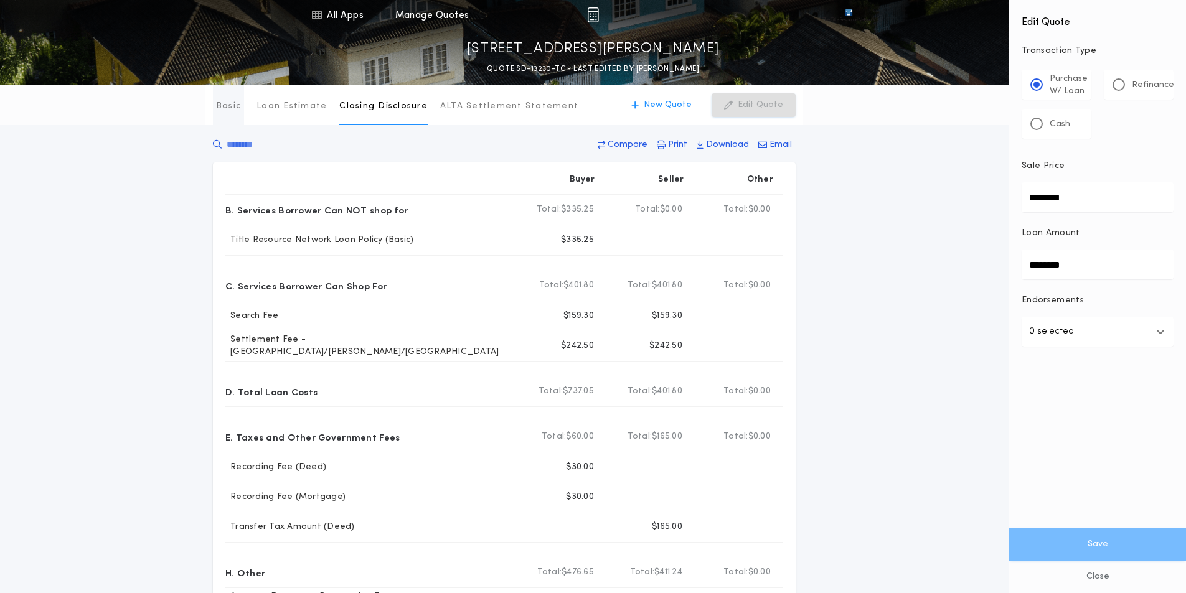  I want to click on p: Transfer Tax Amount (Deed), so click(290, 527).